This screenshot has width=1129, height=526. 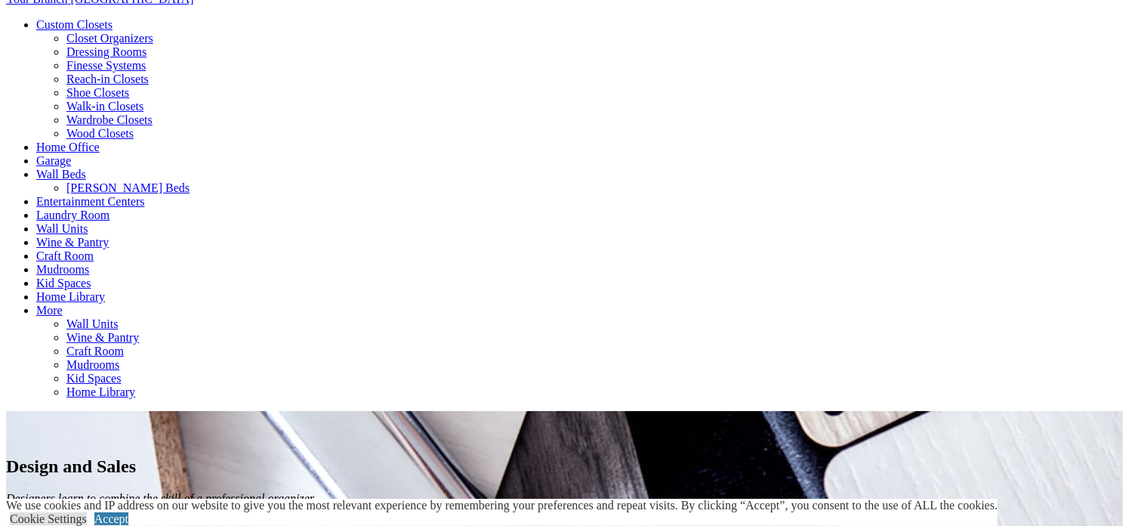 What do you see at coordinates (105, 106) in the screenshot?
I see `a: Walk-in Closets` at bounding box center [105, 106].